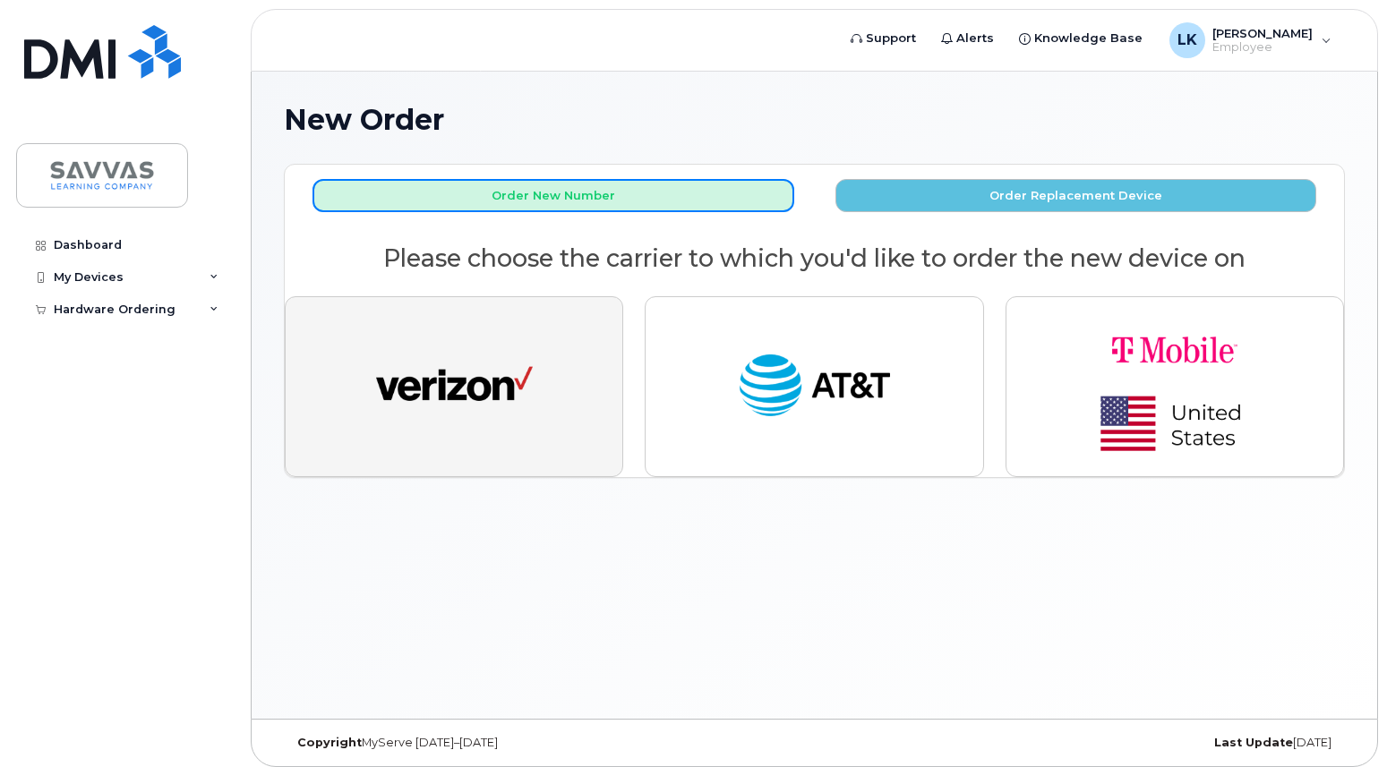 The width and height of the screenshot is (1387, 767). I want to click on h2: Please choose the carrier to which you'd like to order the new device on, so click(814, 259).